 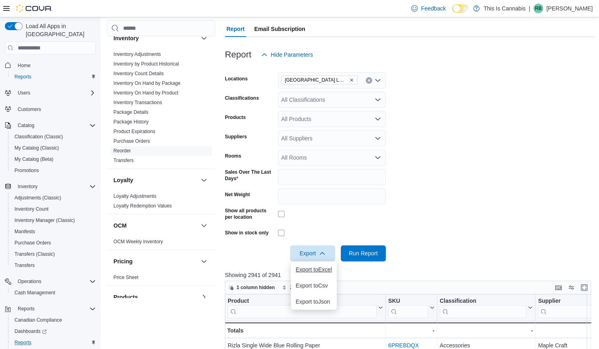 What do you see at coordinates (314, 286) in the screenshot?
I see `span: Export to Csv` at bounding box center [314, 286].